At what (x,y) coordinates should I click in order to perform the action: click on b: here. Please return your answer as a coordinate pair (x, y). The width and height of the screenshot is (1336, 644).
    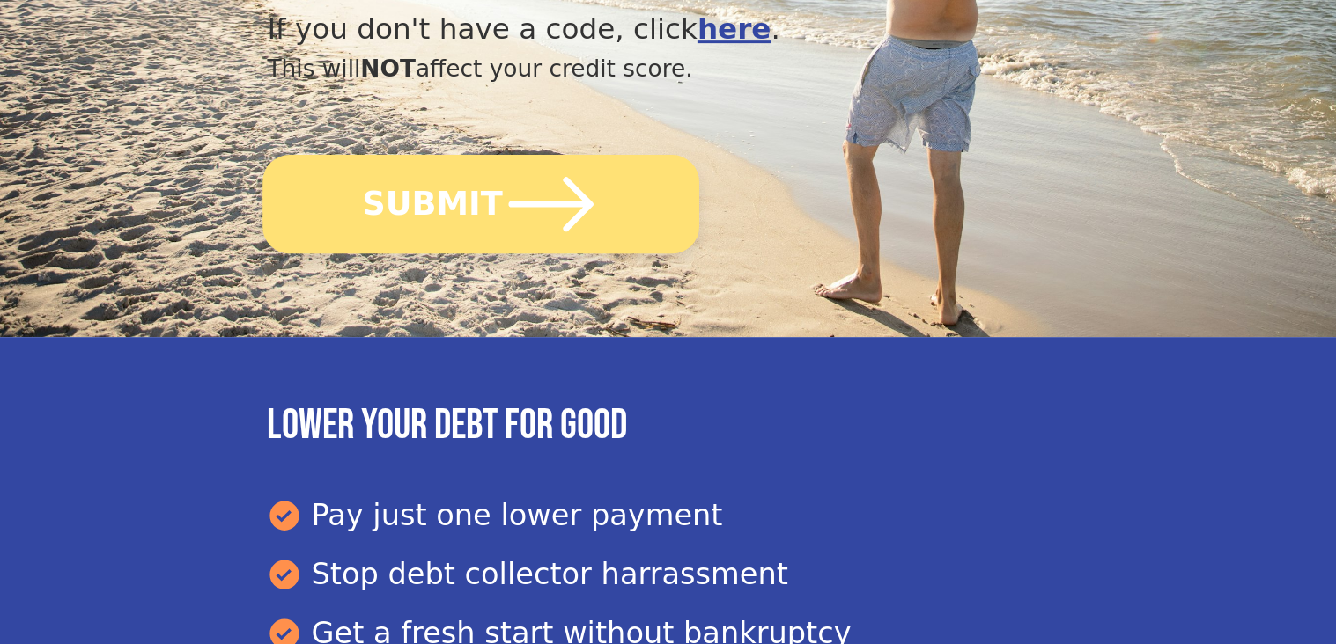
    Looking at the image, I should click on (734, 29).